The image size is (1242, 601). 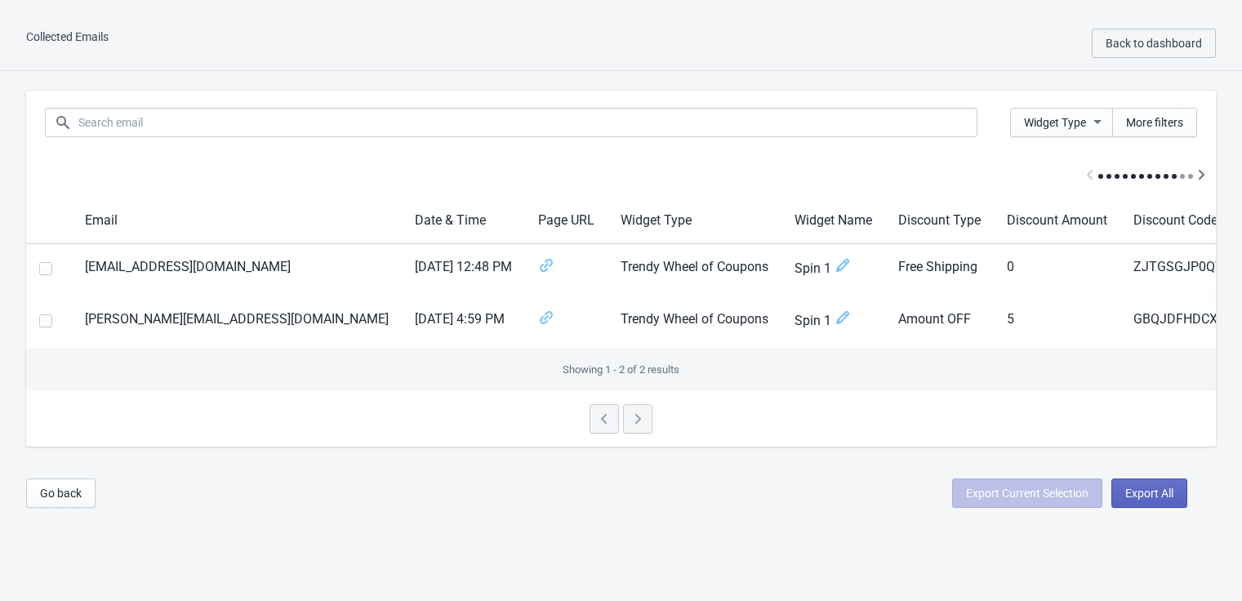 What do you see at coordinates (1149, 493) in the screenshot?
I see `span: Export All` at bounding box center [1149, 493].